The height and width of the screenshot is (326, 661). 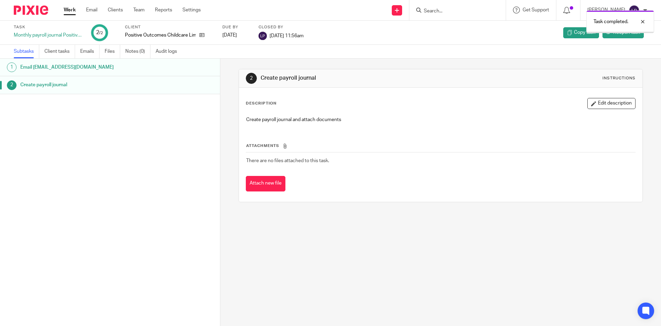 I want to click on a: Settings, so click(x=192, y=10).